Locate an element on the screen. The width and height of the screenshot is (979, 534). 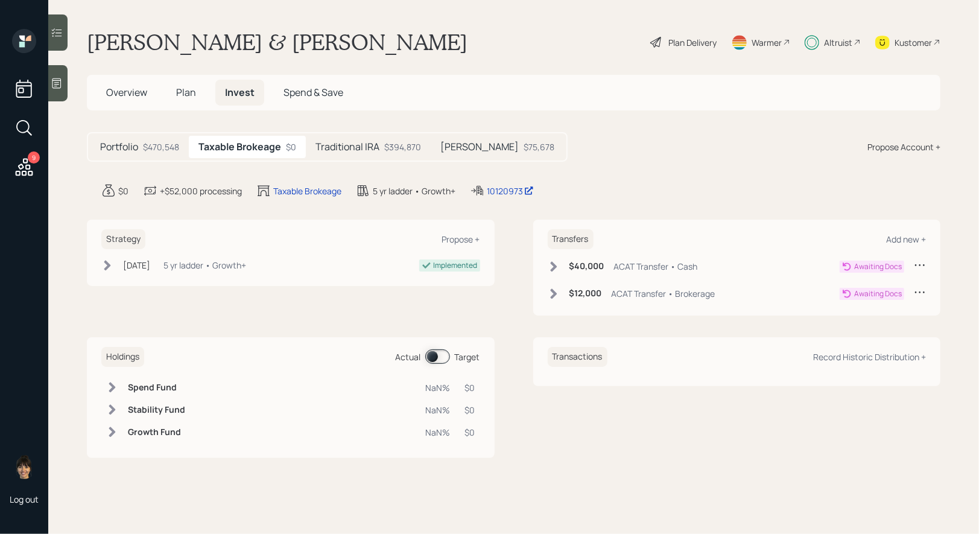
div: Actual is located at coordinates (408, 356).